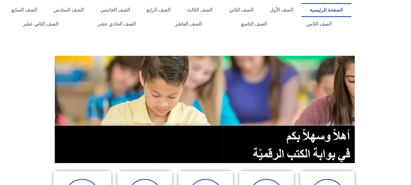 Image resolution: width=411 pixels, height=185 pixels. What do you see at coordinates (40, 24) in the screenshot?
I see `a: الصف الثاني عشر` at bounding box center [40, 24].